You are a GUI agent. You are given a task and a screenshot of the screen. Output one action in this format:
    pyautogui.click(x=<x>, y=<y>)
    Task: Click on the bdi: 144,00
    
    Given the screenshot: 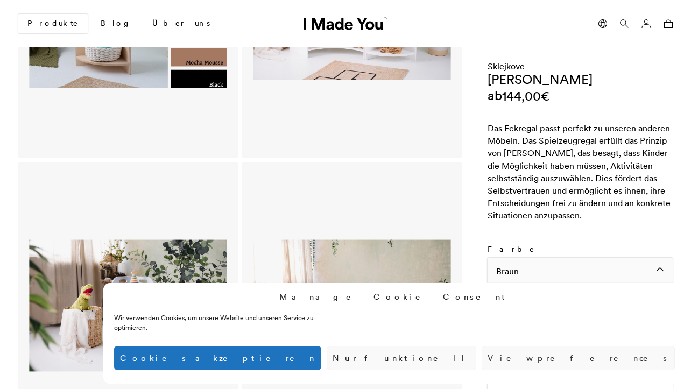 What is the action you would take?
    pyautogui.click(x=526, y=96)
    